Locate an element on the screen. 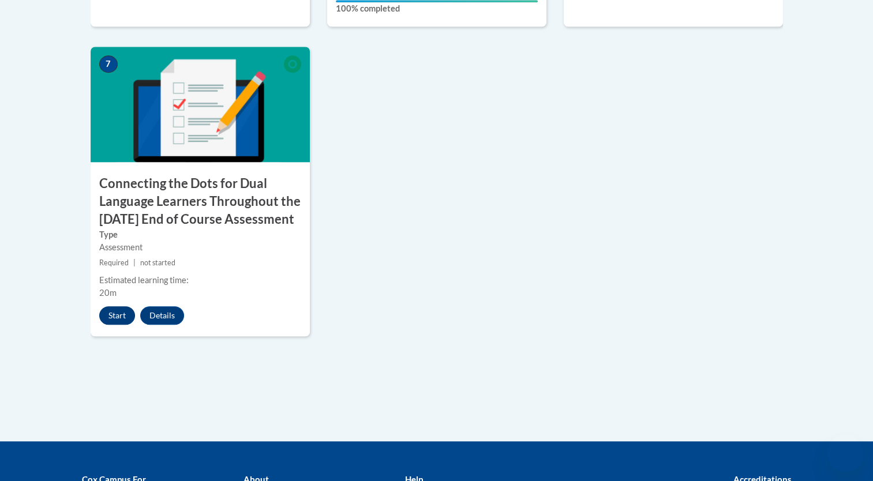 The height and width of the screenshot is (481, 873). span: not started is located at coordinates (158, 263).